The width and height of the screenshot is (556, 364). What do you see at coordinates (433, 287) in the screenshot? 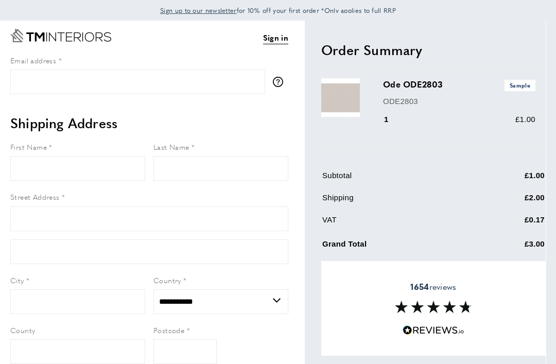
I see `span: reviews` at bounding box center [433, 287].